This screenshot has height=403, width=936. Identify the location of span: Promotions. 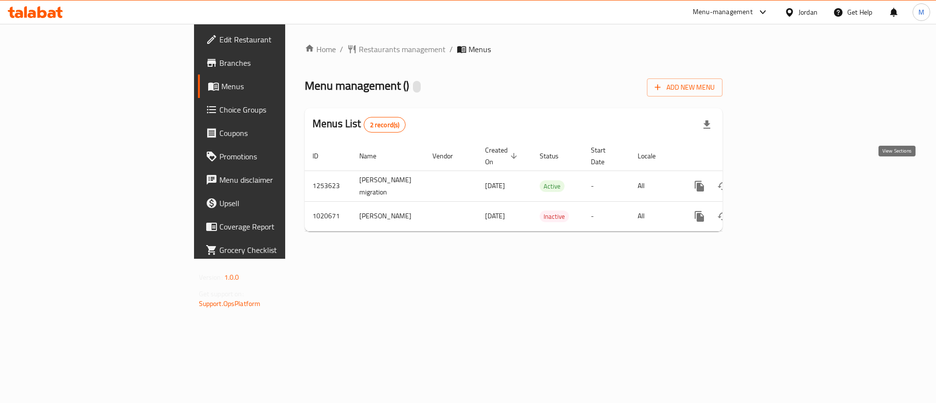
(281, 156).